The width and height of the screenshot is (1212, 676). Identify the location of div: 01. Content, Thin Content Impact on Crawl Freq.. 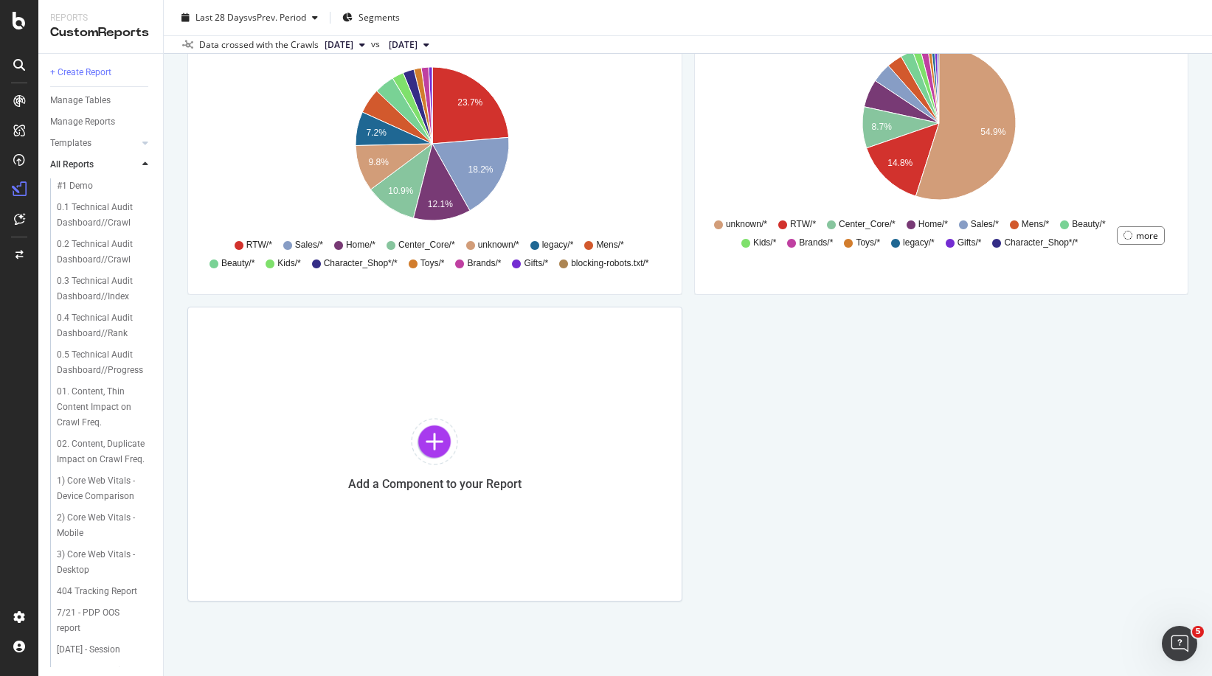
(101, 407).